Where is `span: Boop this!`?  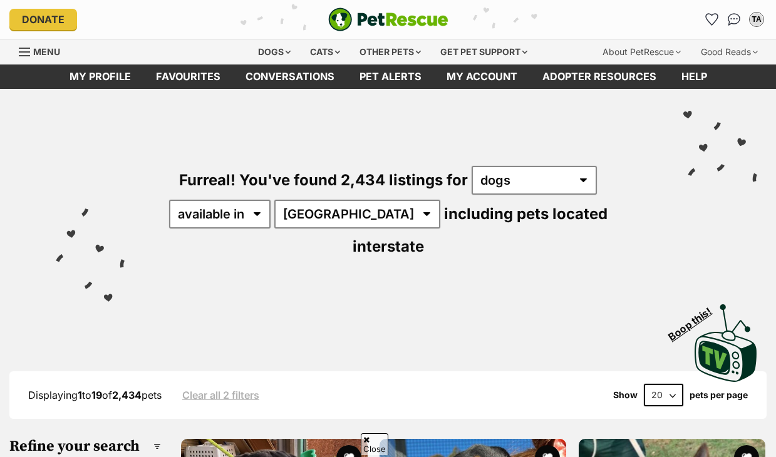 span: Boop this! is located at coordinates (695, 320).